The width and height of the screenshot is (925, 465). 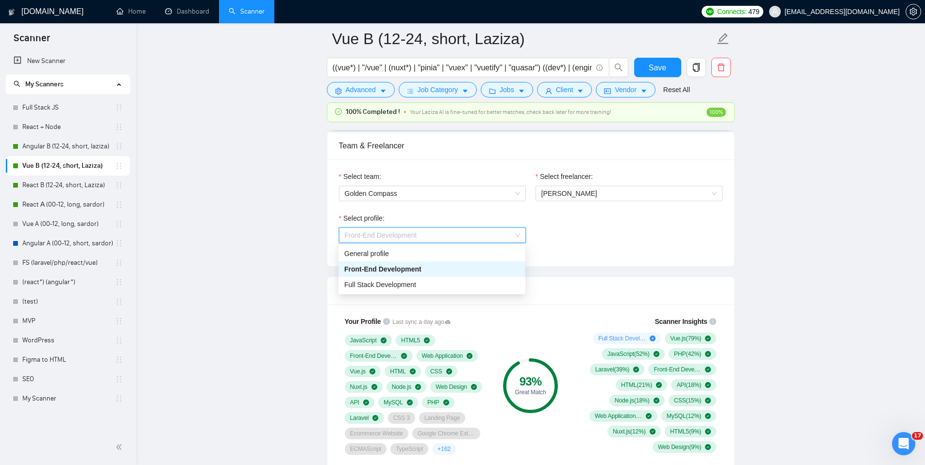 What do you see at coordinates (492, 91) in the screenshot?
I see `span: folder` at bounding box center [492, 91].